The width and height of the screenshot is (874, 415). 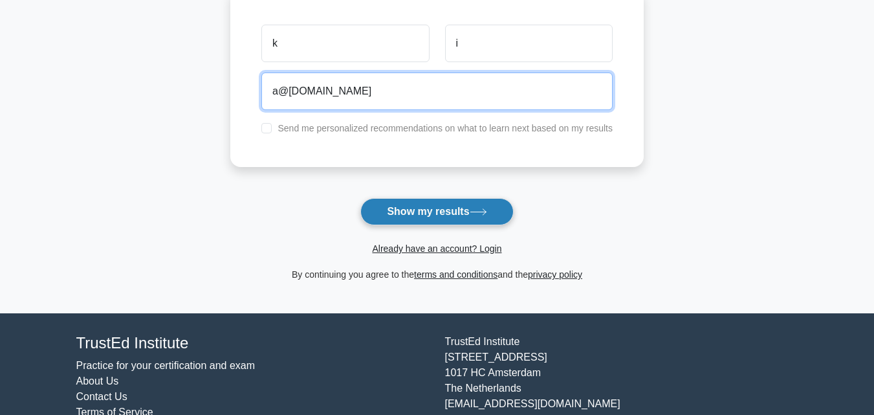 I want to click on input: Email, so click(x=437, y=91).